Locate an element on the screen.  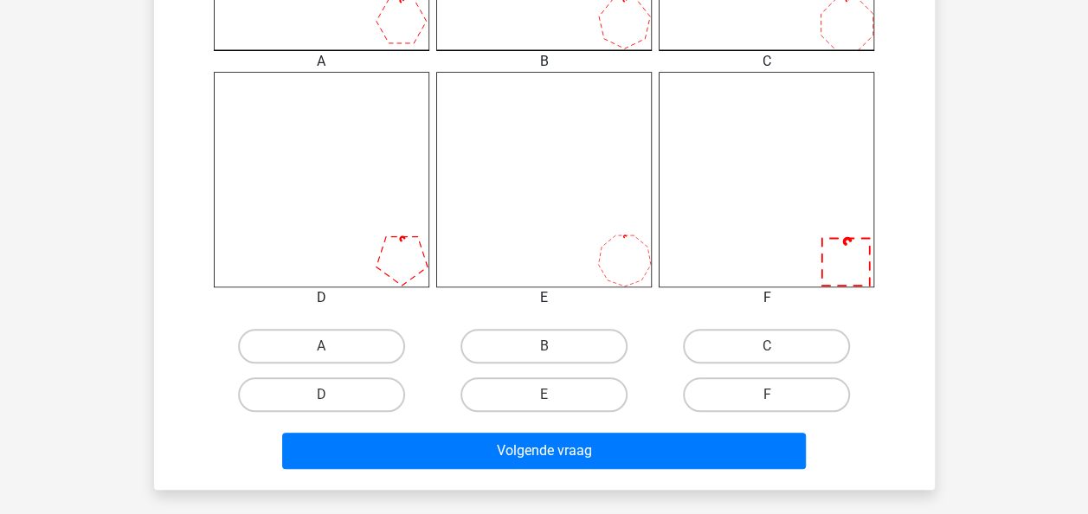
button: Volgende vraag is located at coordinates (544, 451).